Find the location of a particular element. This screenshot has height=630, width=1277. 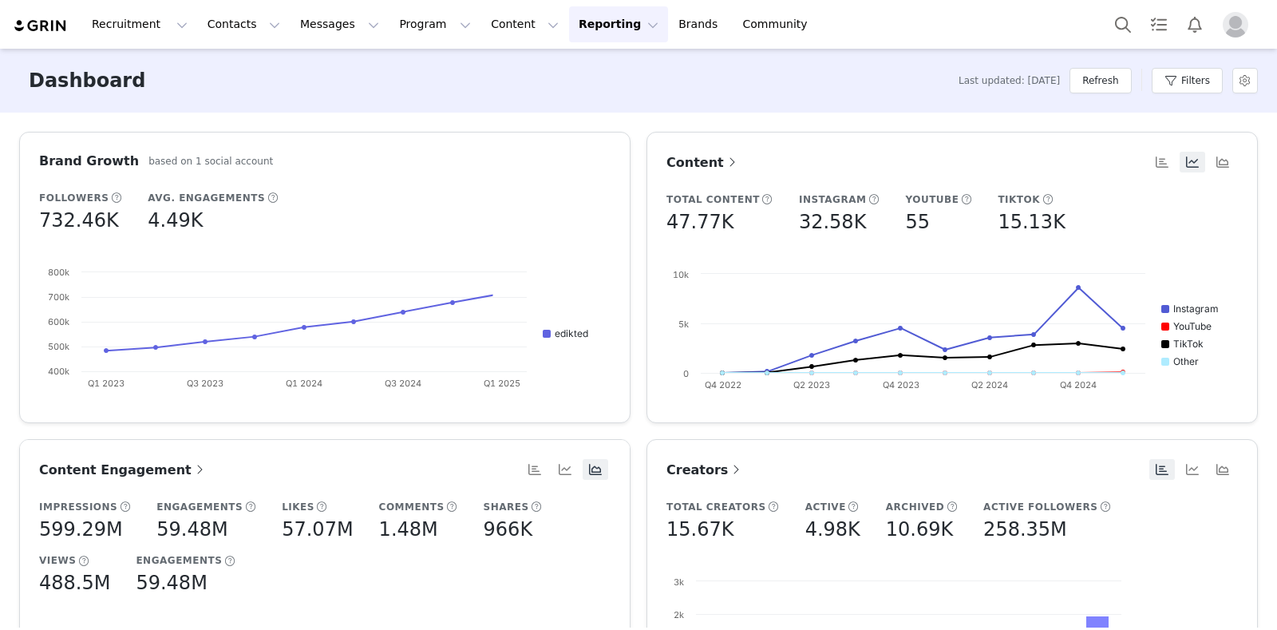

a: grin logo is located at coordinates (41, 26).